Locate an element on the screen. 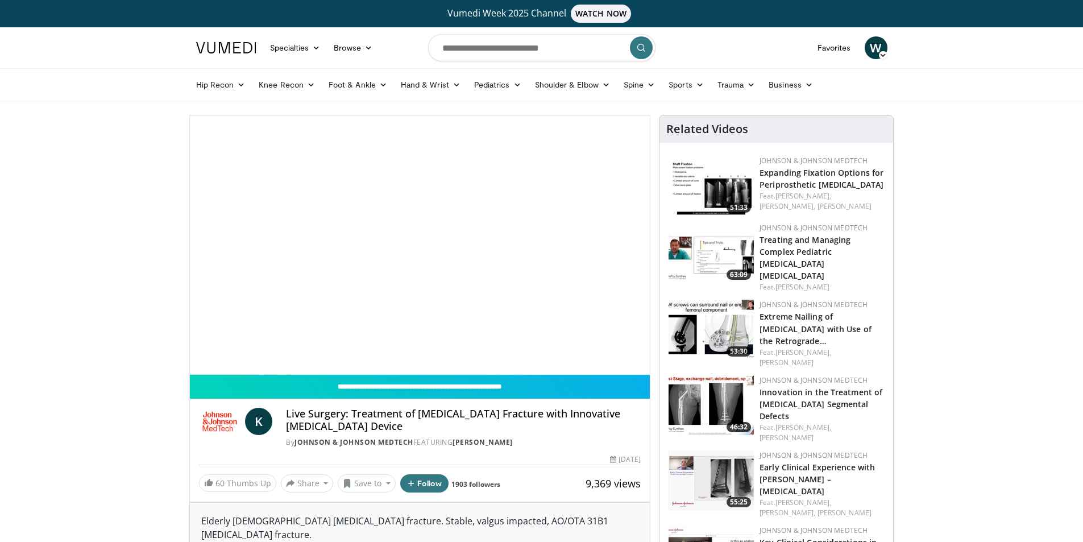 This screenshot has width=1083, height=542. a: 55:25 is located at coordinates (711, 480).